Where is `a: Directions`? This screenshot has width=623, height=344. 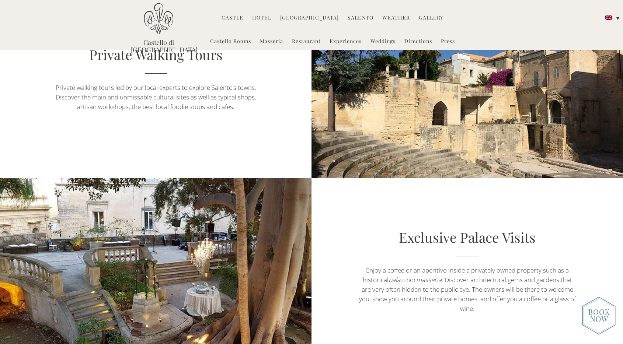
a: Directions is located at coordinates (418, 42).